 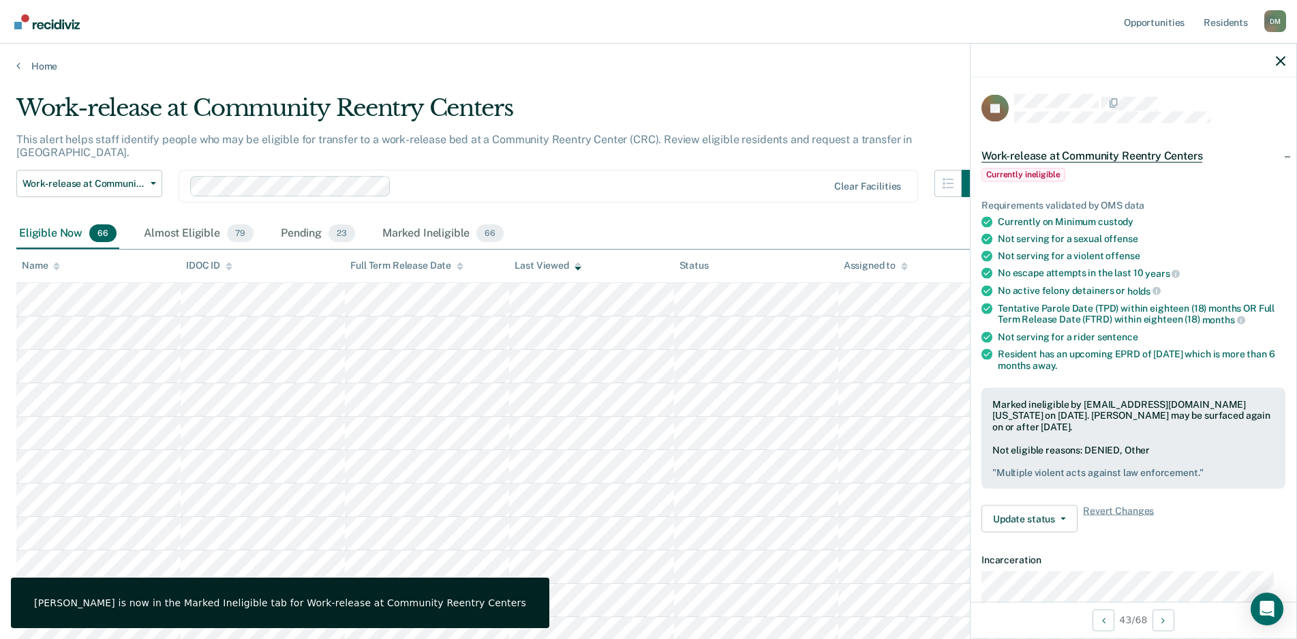 I want to click on div: D M, so click(x=1275, y=21).